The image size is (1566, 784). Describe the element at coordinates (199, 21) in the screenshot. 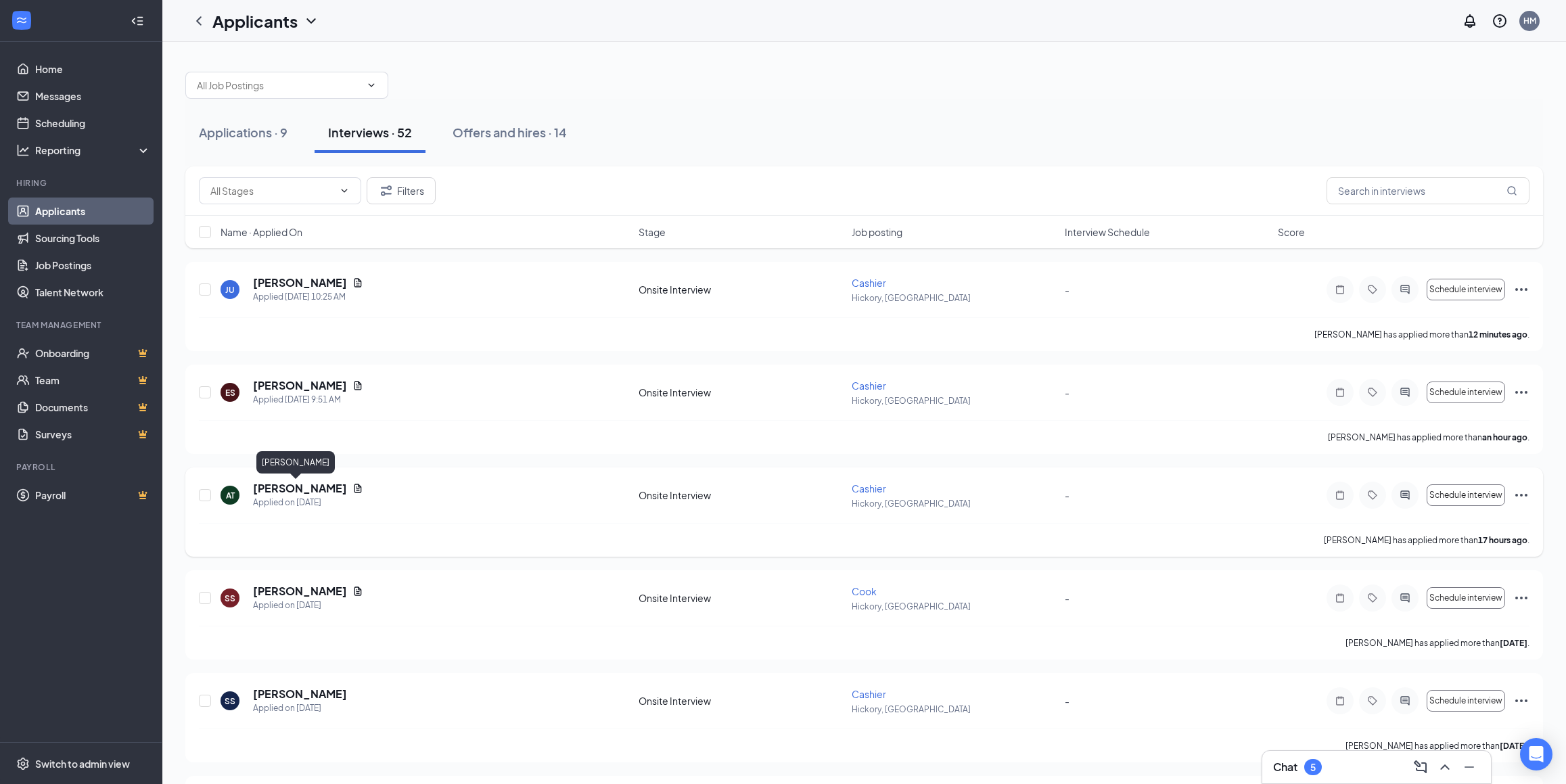

I see `svg: ChevronLeft` at that location.